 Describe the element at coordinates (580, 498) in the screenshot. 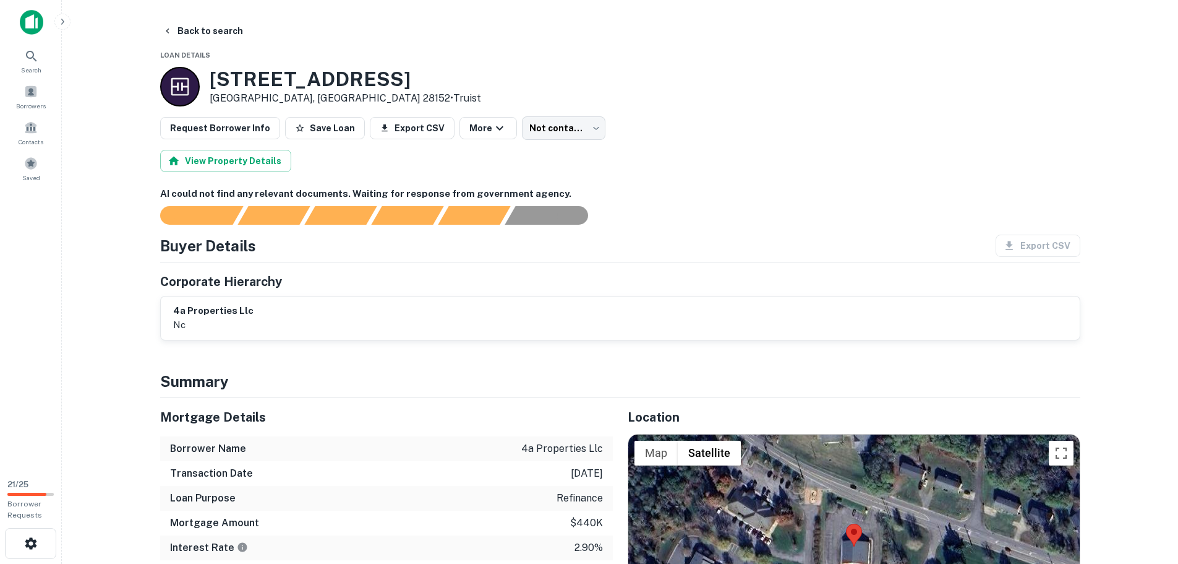

I see `p: refinance` at that location.